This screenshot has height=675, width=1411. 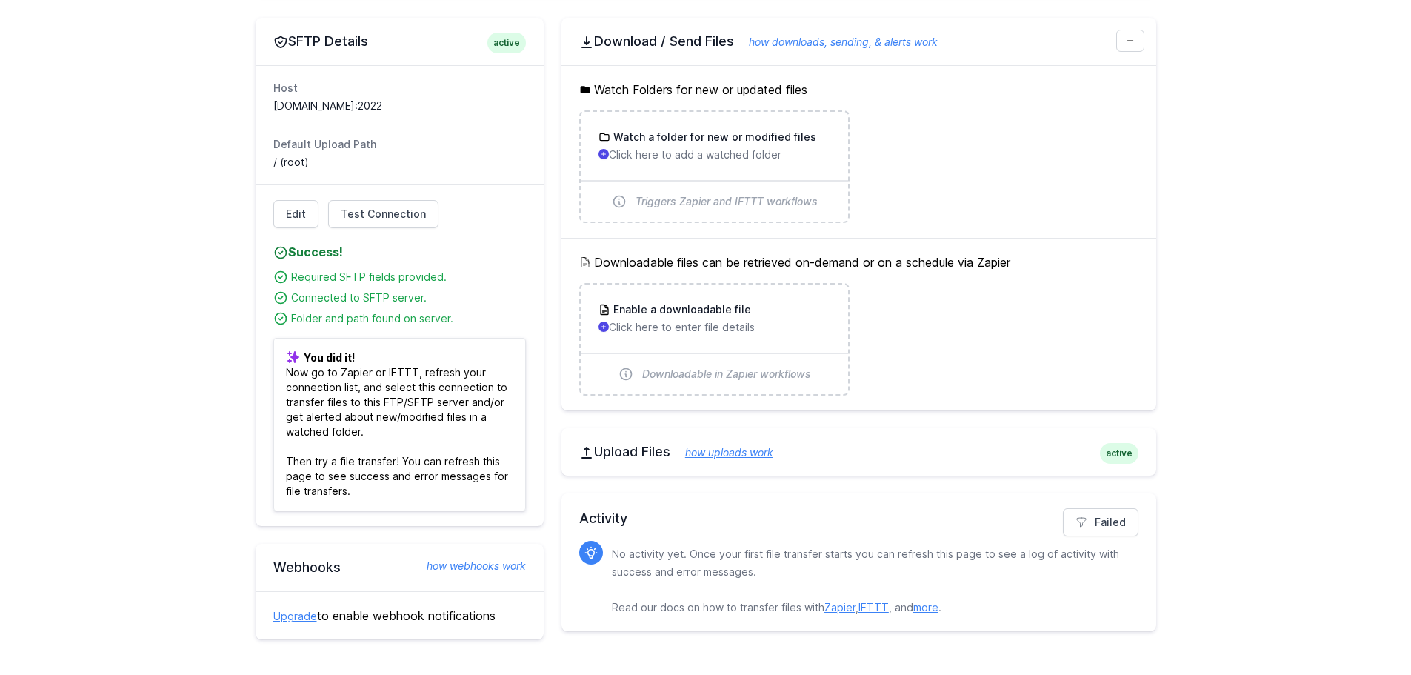 What do you see at coordinates (399, 88) in the screenshot?
I see `dt: Host` at bounding box center [399, 88].